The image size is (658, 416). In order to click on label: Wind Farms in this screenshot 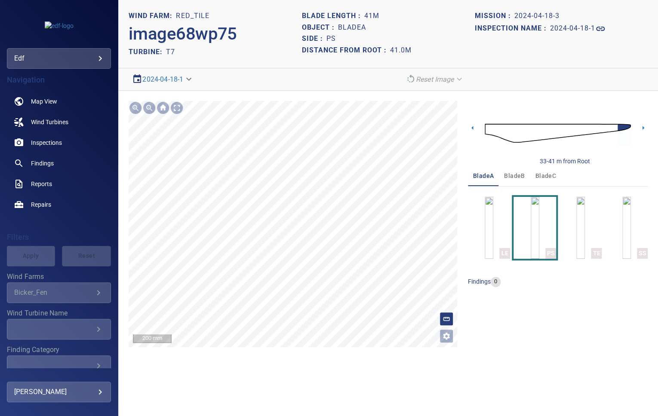, I will do `click(59, 277)`.